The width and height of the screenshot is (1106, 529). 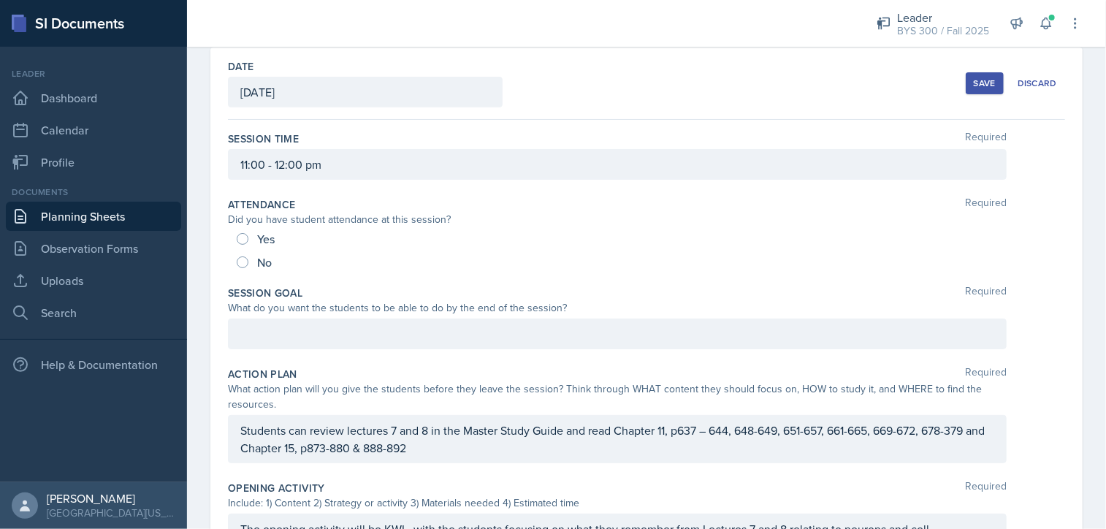 I want to click on label: Session Goal, so click(x=265, y=293).